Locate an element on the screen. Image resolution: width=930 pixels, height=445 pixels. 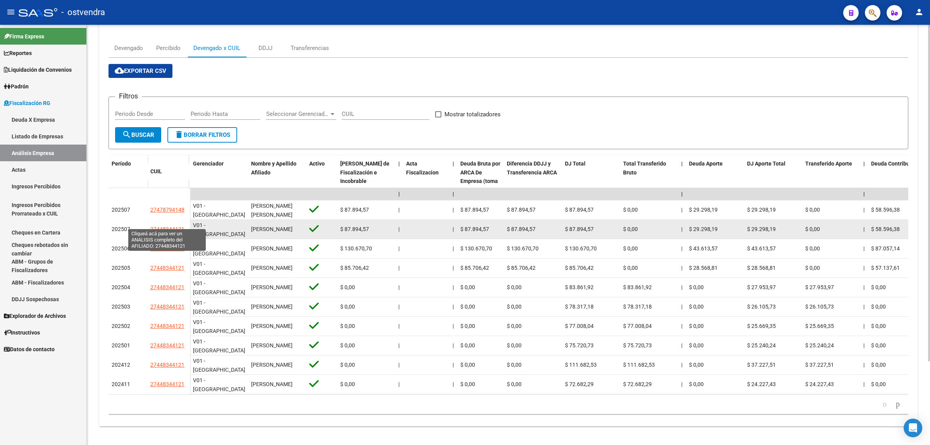
button: Buscar is located at coordinates (138, 135).